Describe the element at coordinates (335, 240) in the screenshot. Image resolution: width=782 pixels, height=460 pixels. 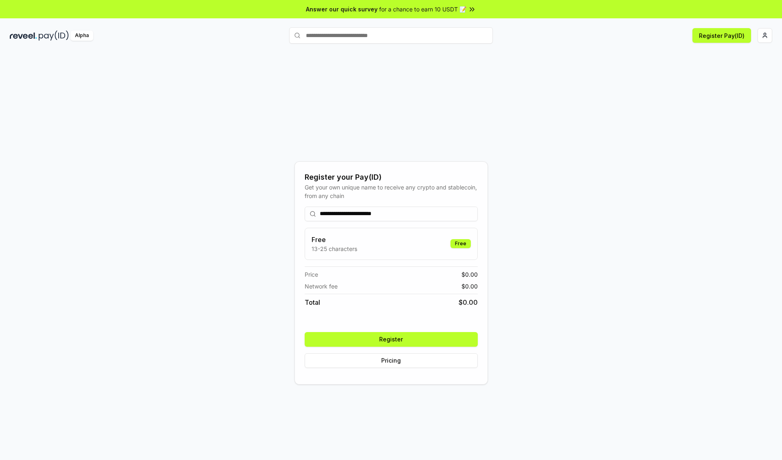
I see `h3: Free` at that location.